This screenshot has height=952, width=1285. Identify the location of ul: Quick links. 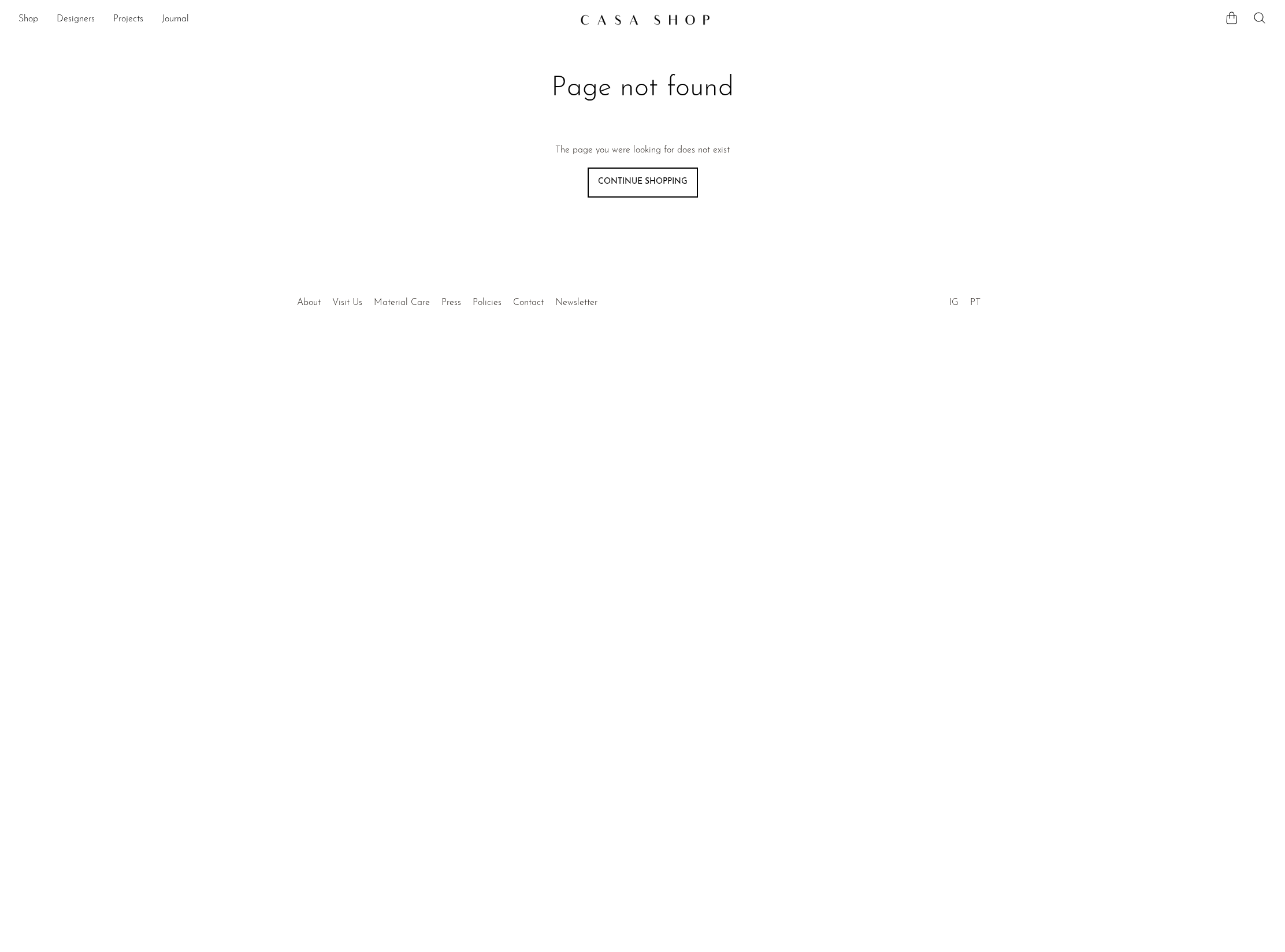
(447, 300).